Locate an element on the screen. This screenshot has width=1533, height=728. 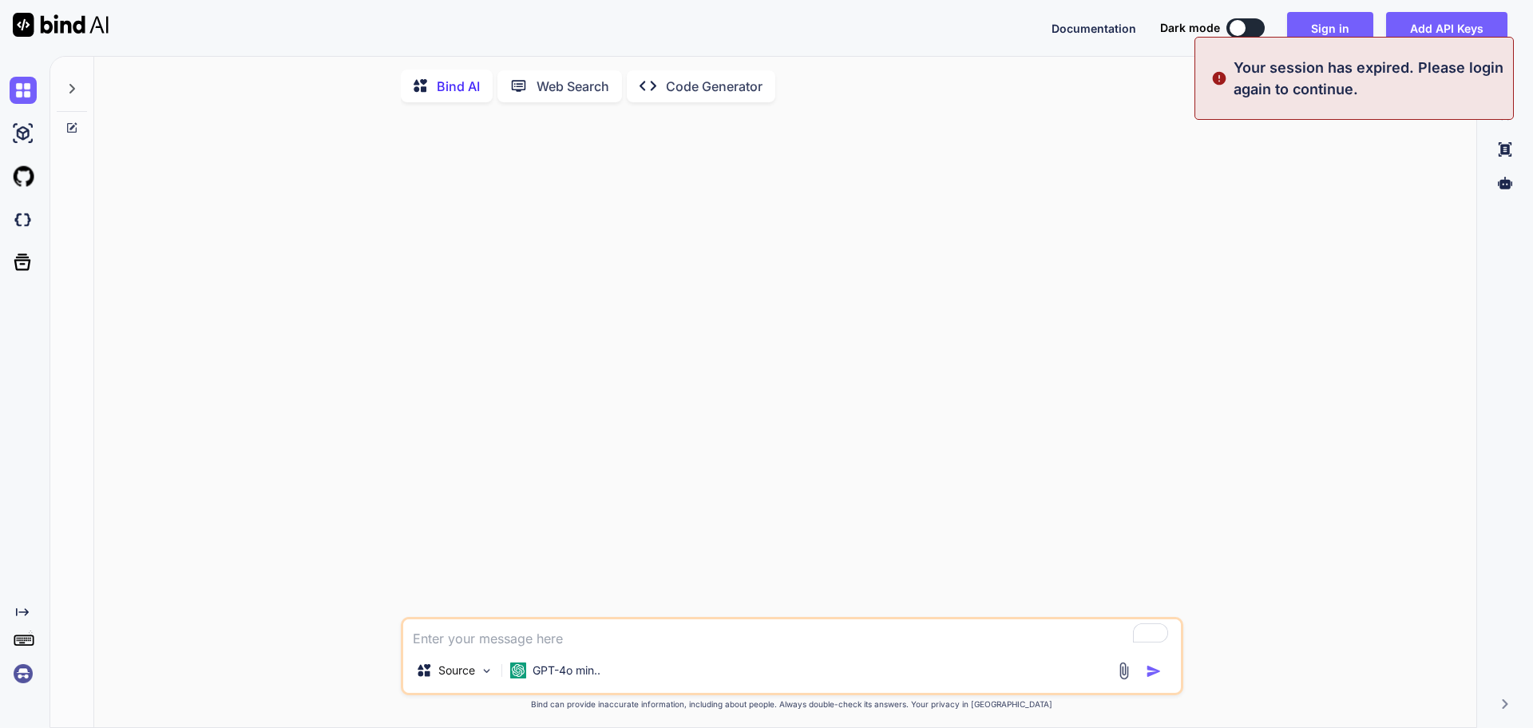
p: Source is located at coordinates (457, 670).